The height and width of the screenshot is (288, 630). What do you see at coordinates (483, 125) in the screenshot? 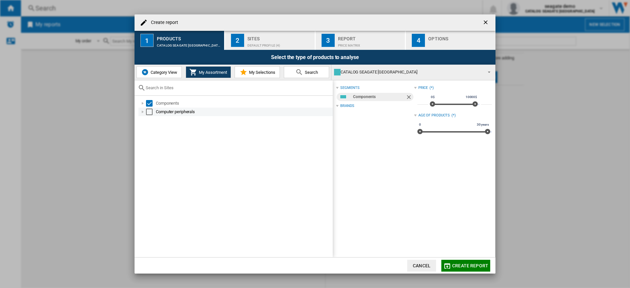
I see `span: 30 years` at bounding box center [483, 125].